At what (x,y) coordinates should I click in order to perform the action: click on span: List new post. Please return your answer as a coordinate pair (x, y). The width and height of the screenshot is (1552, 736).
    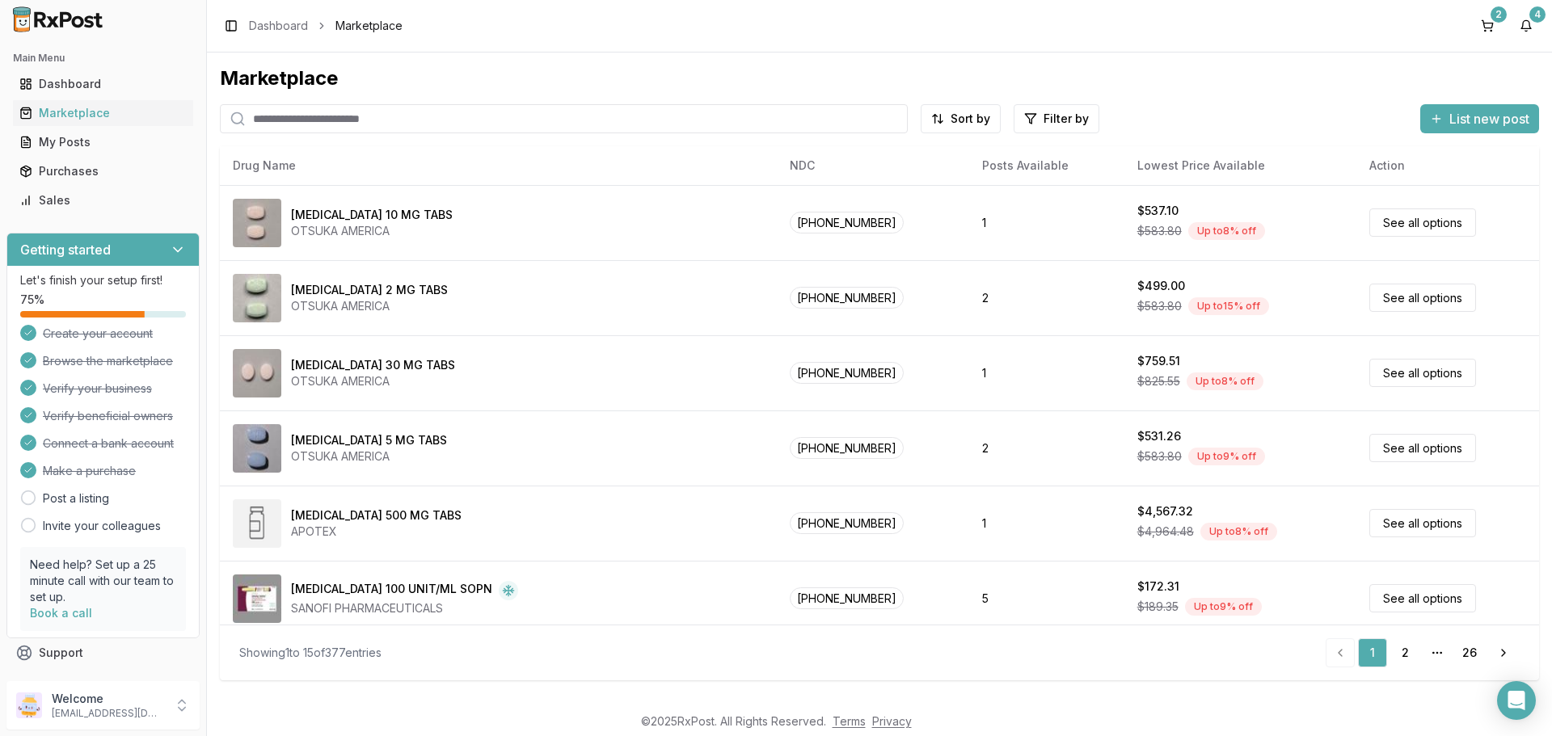
    Looking at the image, I should click on (1489, 119).